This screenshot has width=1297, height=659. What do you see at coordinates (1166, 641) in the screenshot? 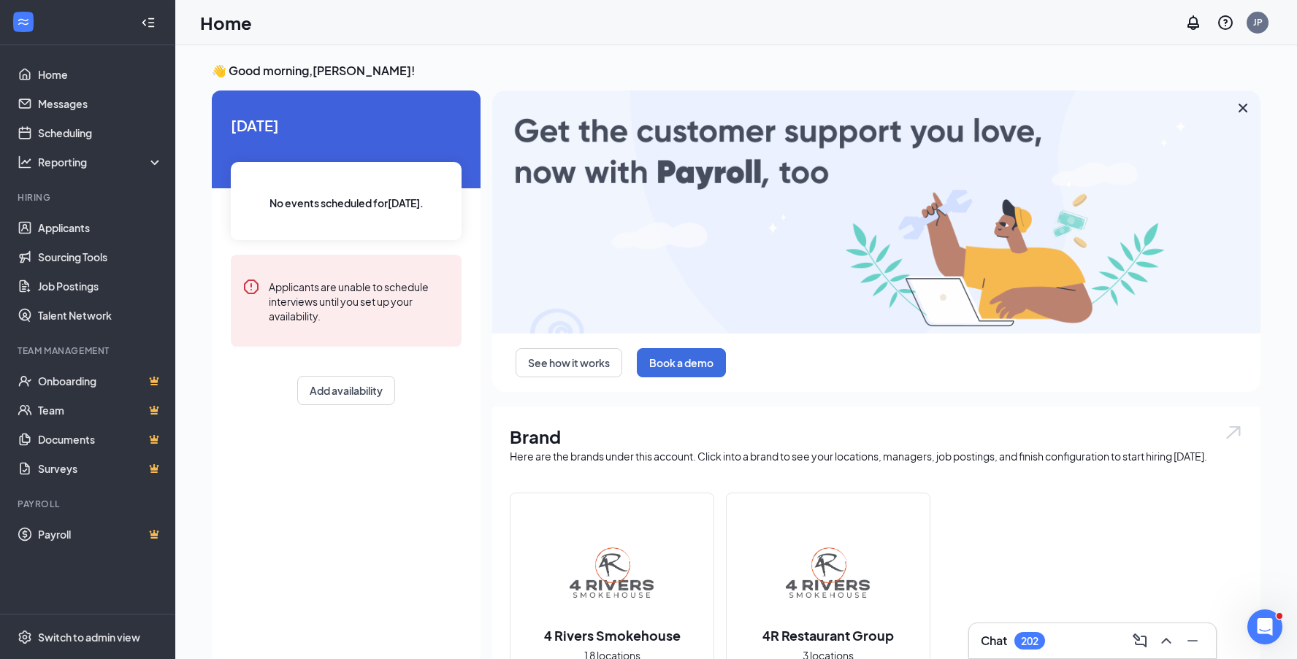
I see `svg: ChevronUp` at bounding box center [1166, 641].